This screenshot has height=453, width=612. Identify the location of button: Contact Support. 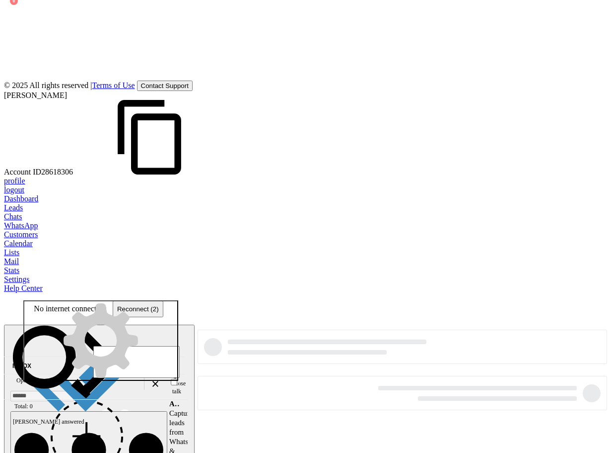
(165, 85).